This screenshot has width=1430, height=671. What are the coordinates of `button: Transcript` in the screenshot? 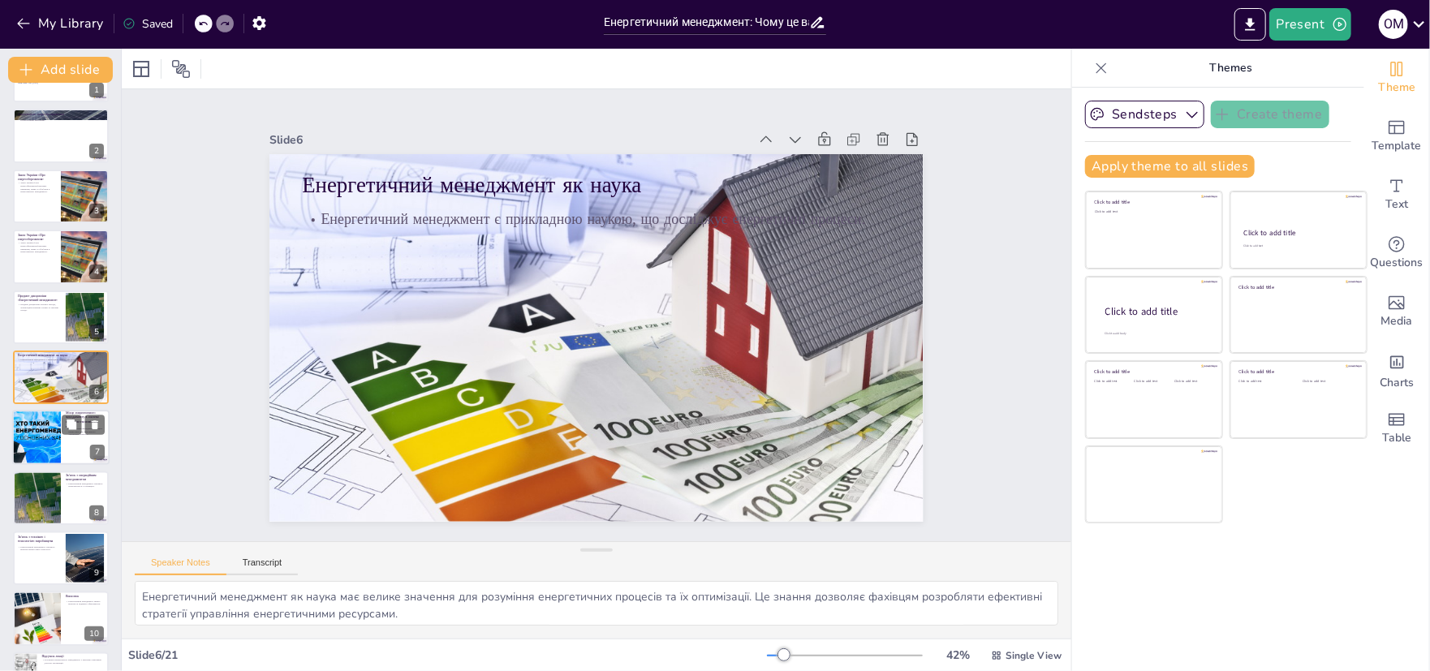 It's located at (262, 566).